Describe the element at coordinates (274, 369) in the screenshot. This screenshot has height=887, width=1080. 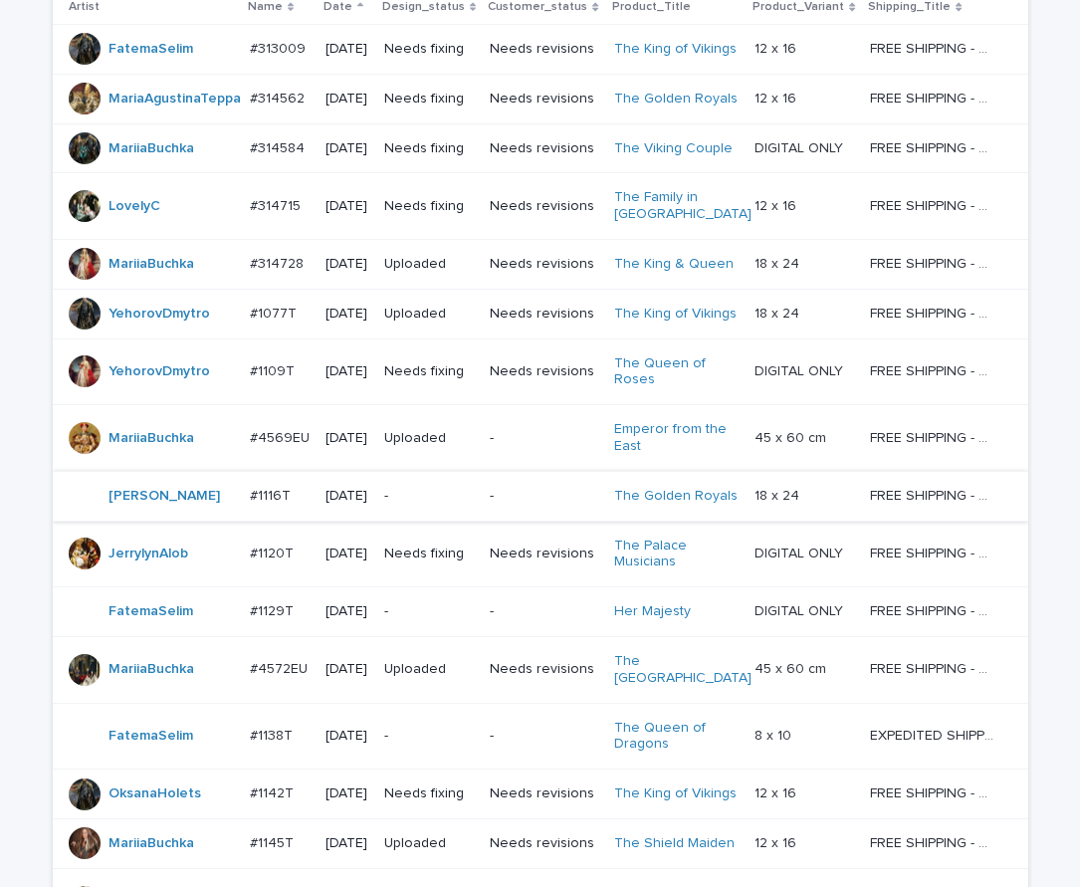
I see `p: #1109T` at that location.